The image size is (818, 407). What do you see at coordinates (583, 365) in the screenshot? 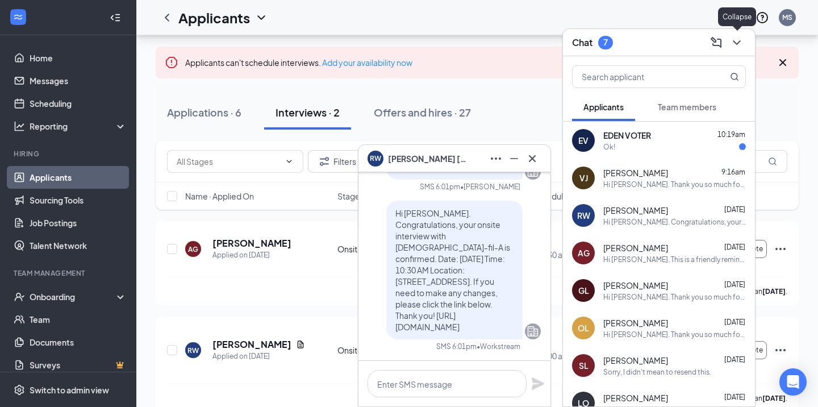
I see `div: SL` at bounding box center [583, 365].